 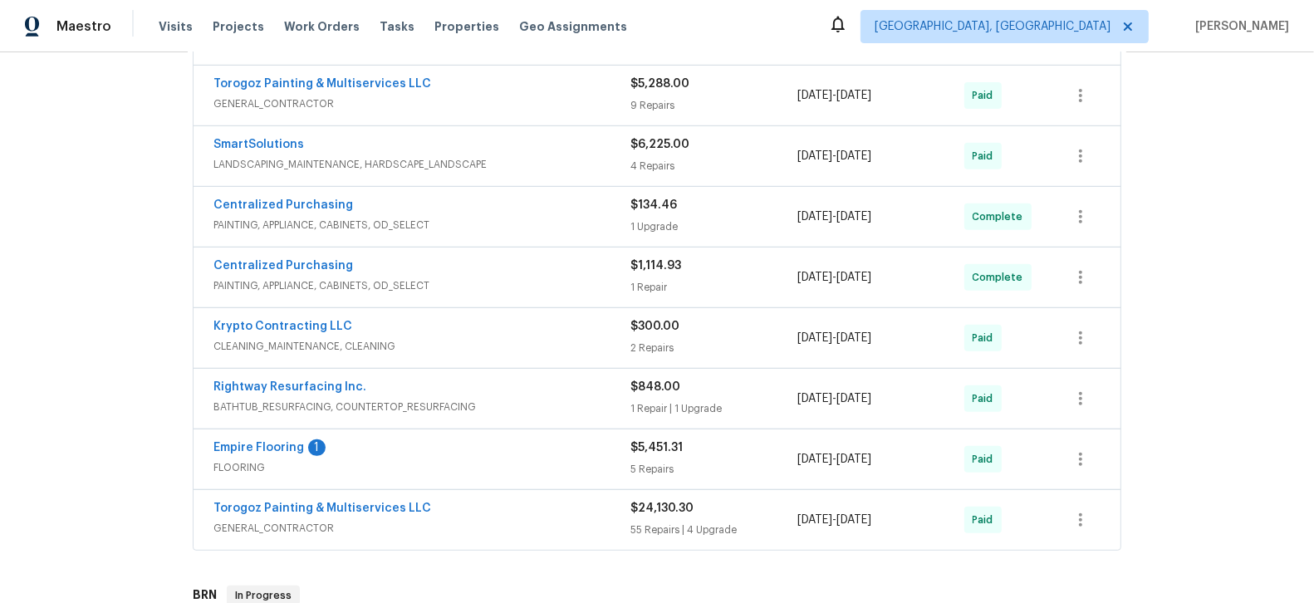 What do you see at coordinates (713, 227) in the screenshot?
I see `div: 1 Upgrade` at bounding box center [713, 227].